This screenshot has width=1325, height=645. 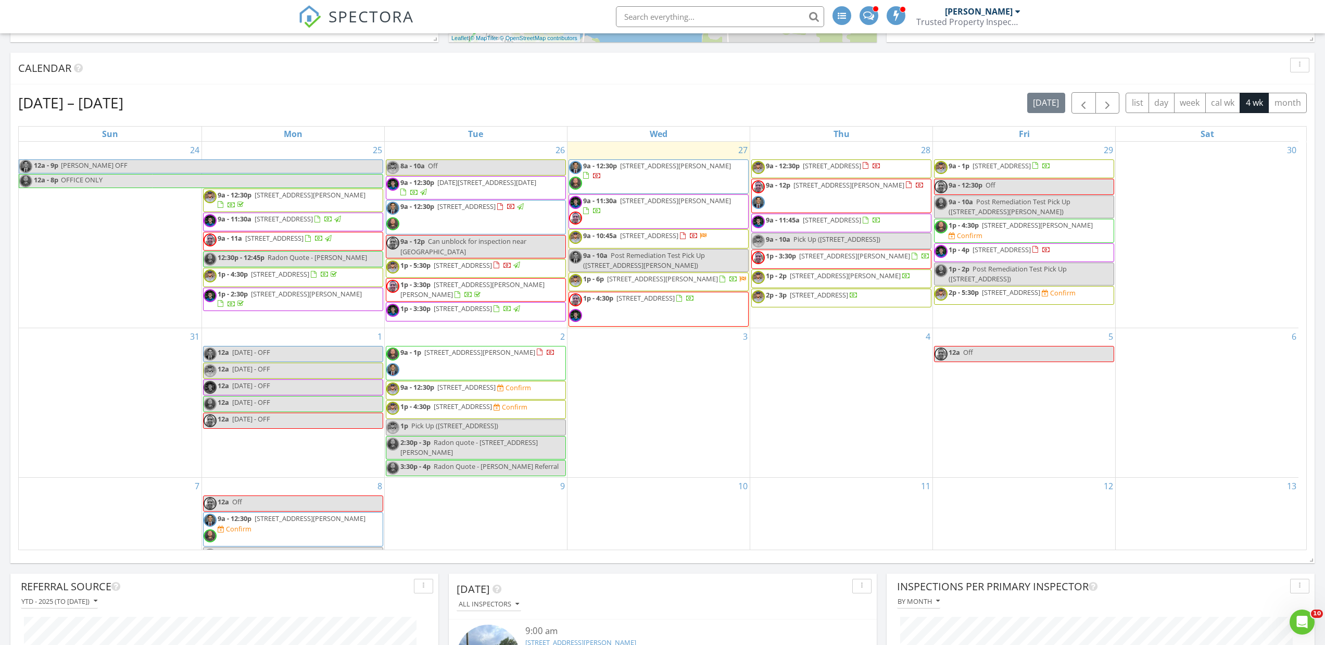 What do you see at coordinates (1024, 524) in the screenshot?
I see `td: Go to September 12, 2025` at bounding box center [1024, 524].